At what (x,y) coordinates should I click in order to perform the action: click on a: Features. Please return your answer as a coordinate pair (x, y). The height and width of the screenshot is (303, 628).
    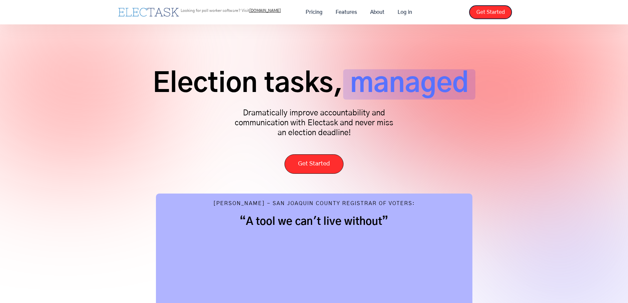
    Looking at the image, I should click on (346, 12).